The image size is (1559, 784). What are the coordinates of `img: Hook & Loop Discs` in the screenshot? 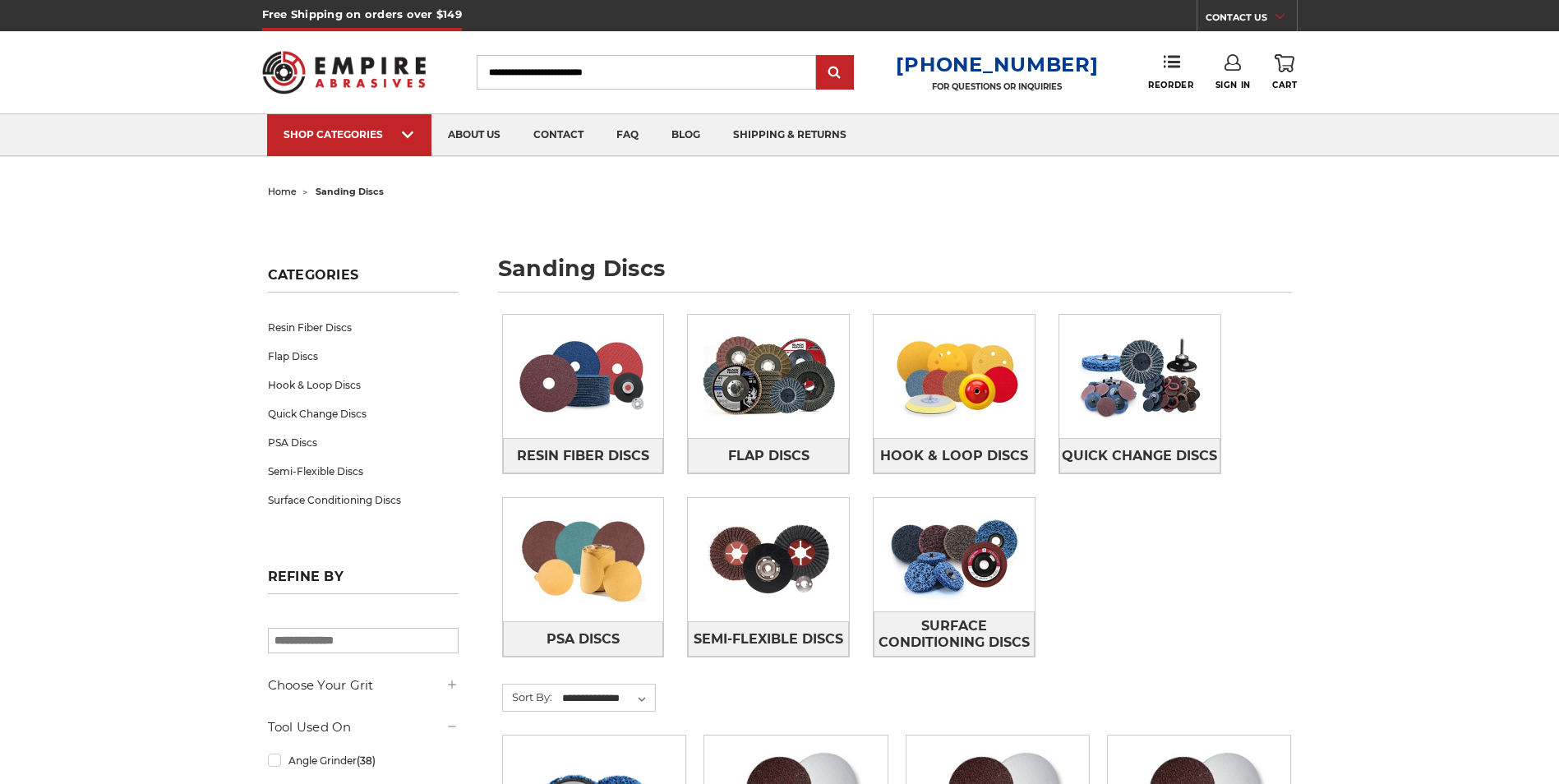 It's located at (955, 376).